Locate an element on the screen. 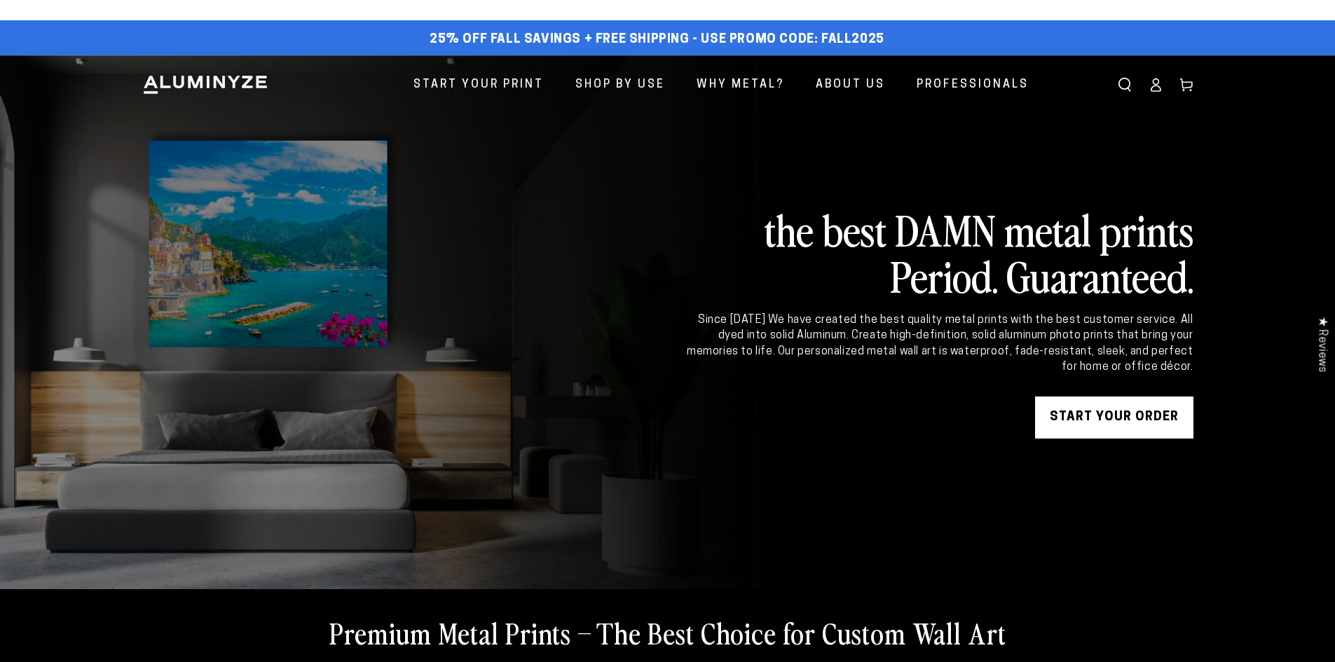 The height and width of the screenshot is (662, 1335). span: Professionals is located at coordinates (973, 85).